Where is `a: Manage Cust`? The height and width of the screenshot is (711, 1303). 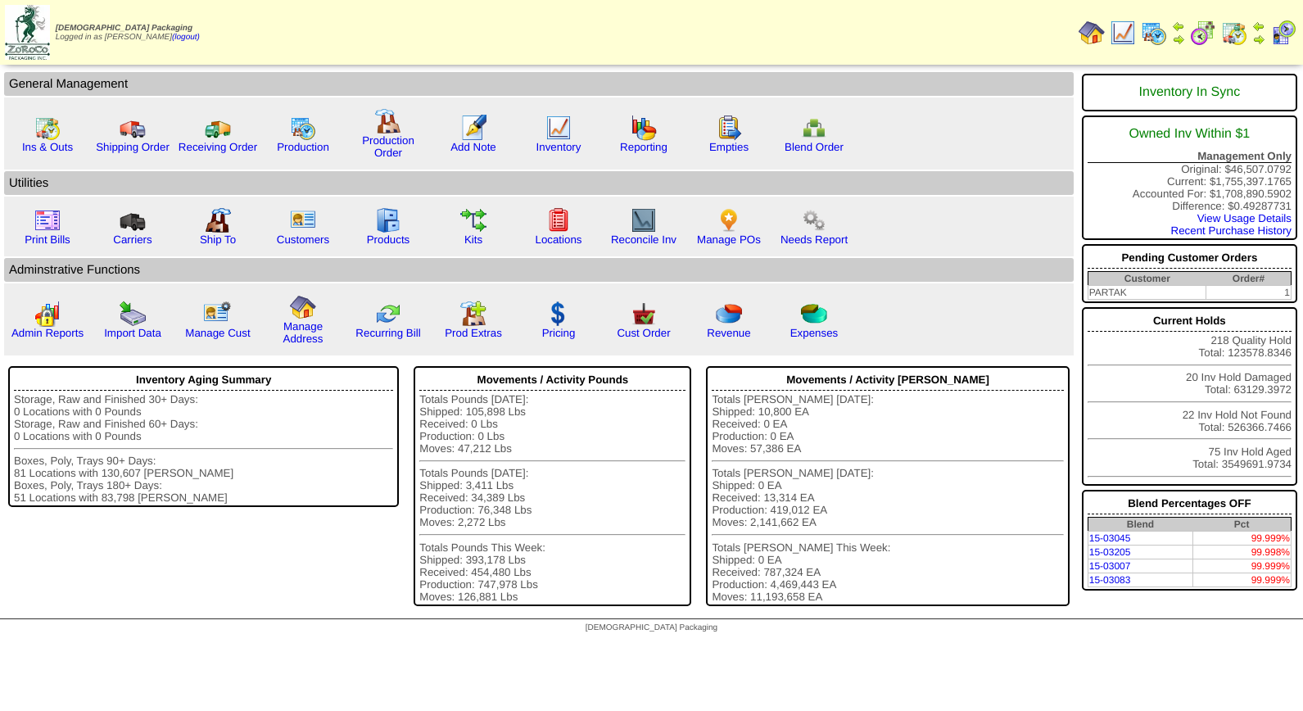
a: Manage Cust is located at coordinates (217, 332).